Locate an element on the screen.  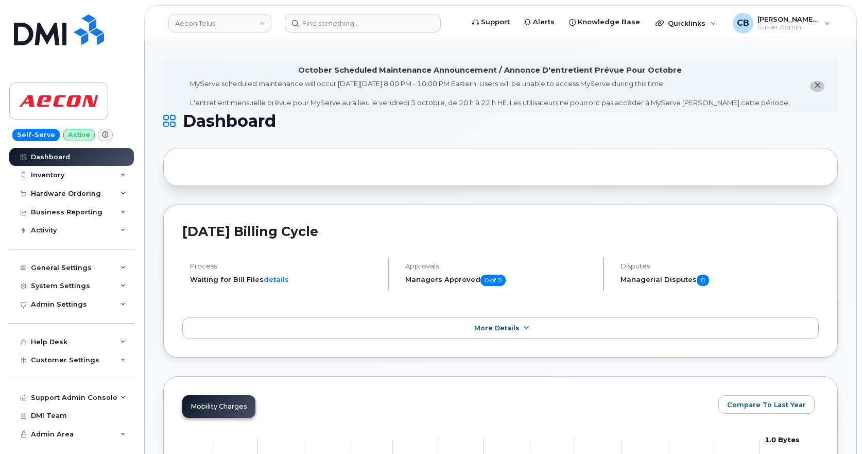
span: 0 of 0 is located at coordinates (493, 280).